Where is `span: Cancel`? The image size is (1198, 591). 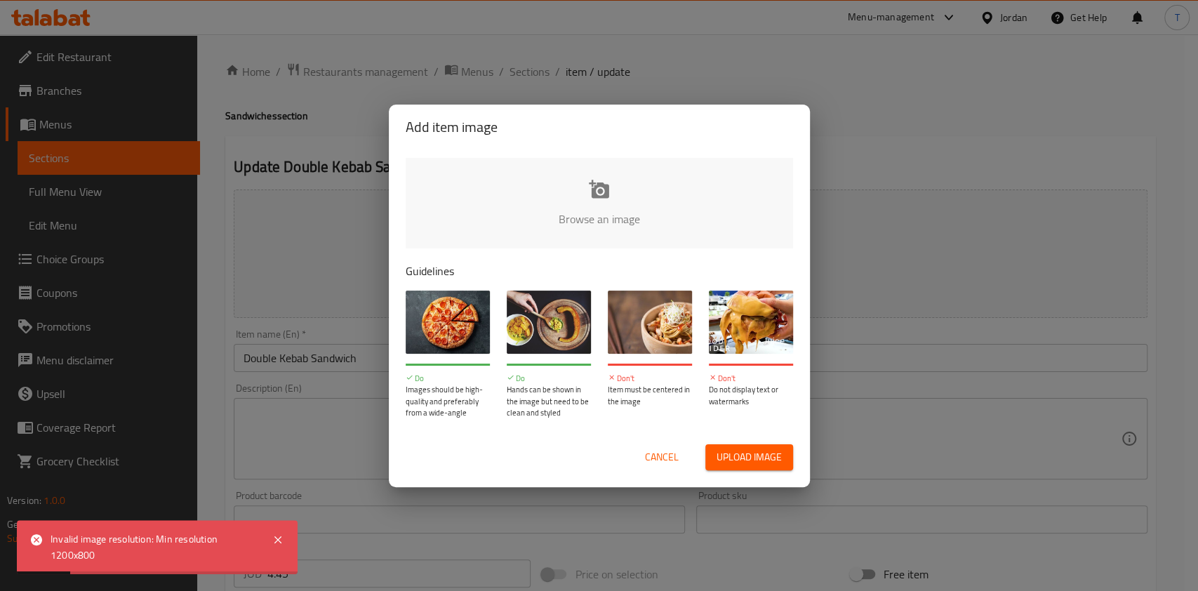 span: Cancel is located at coordinates (662, 457).